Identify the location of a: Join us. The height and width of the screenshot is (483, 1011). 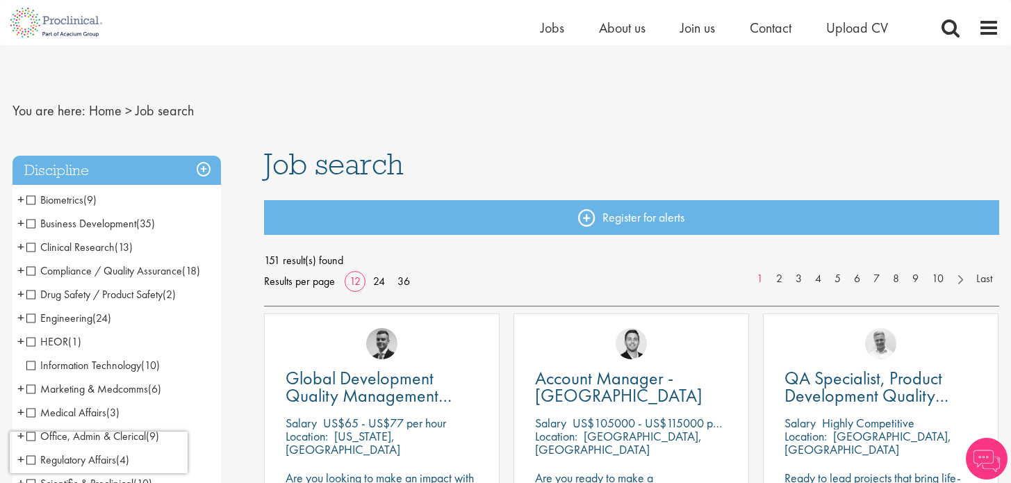
(697, 28).